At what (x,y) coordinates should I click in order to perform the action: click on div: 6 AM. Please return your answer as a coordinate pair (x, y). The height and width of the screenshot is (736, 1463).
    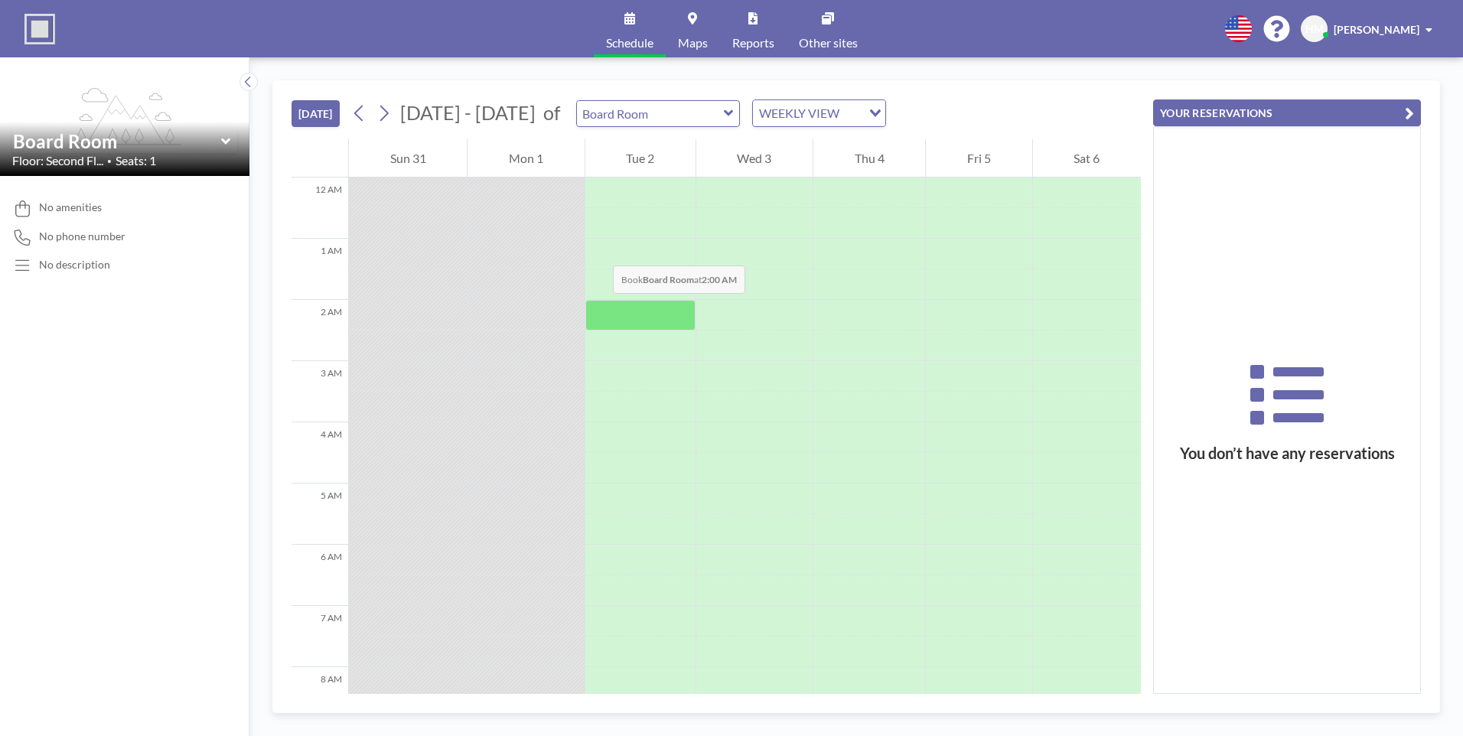
    Looking at the image, I should click on (320, 575).